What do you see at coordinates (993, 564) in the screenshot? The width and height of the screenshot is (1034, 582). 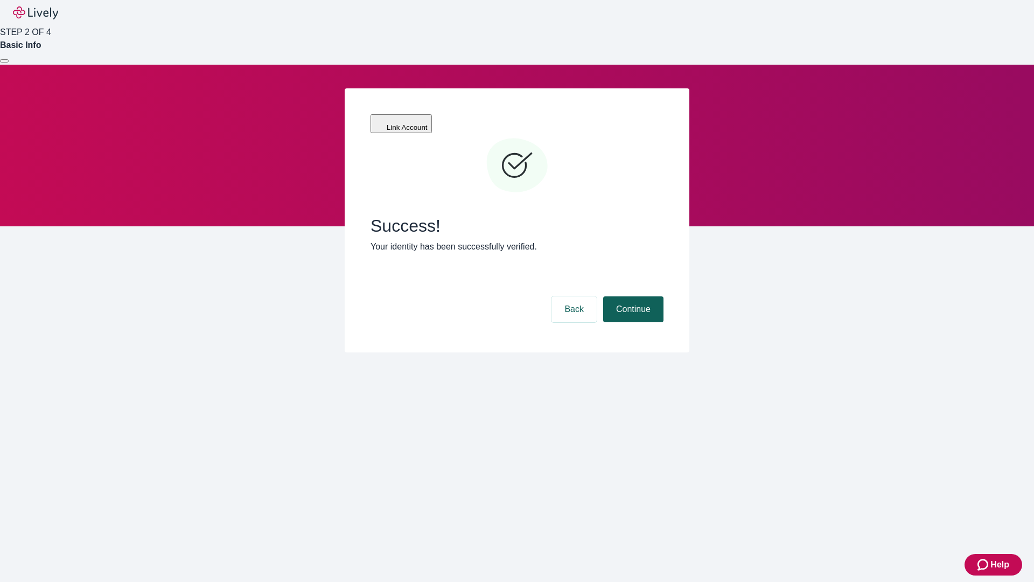 I see `button: Zendesk support iconHelp` at bounding box center [993, 564].